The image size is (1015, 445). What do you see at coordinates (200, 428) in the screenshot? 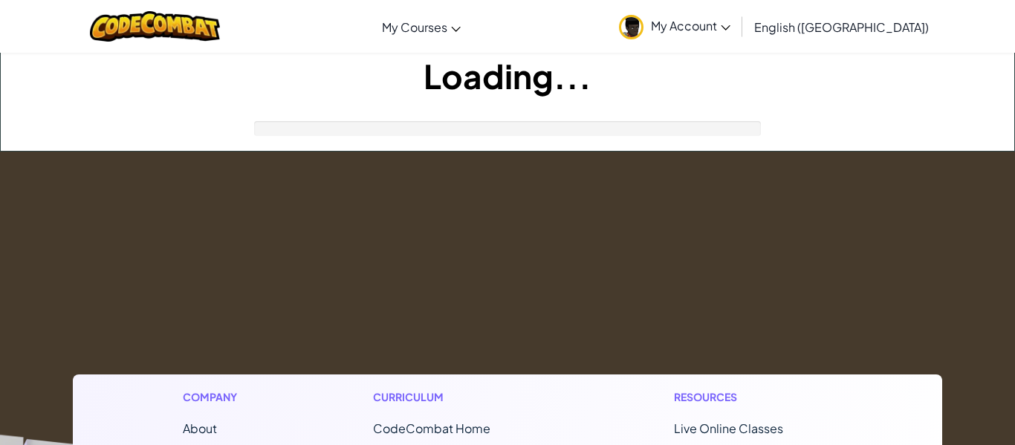
I see `a: About` at bounding box center [200, 428].